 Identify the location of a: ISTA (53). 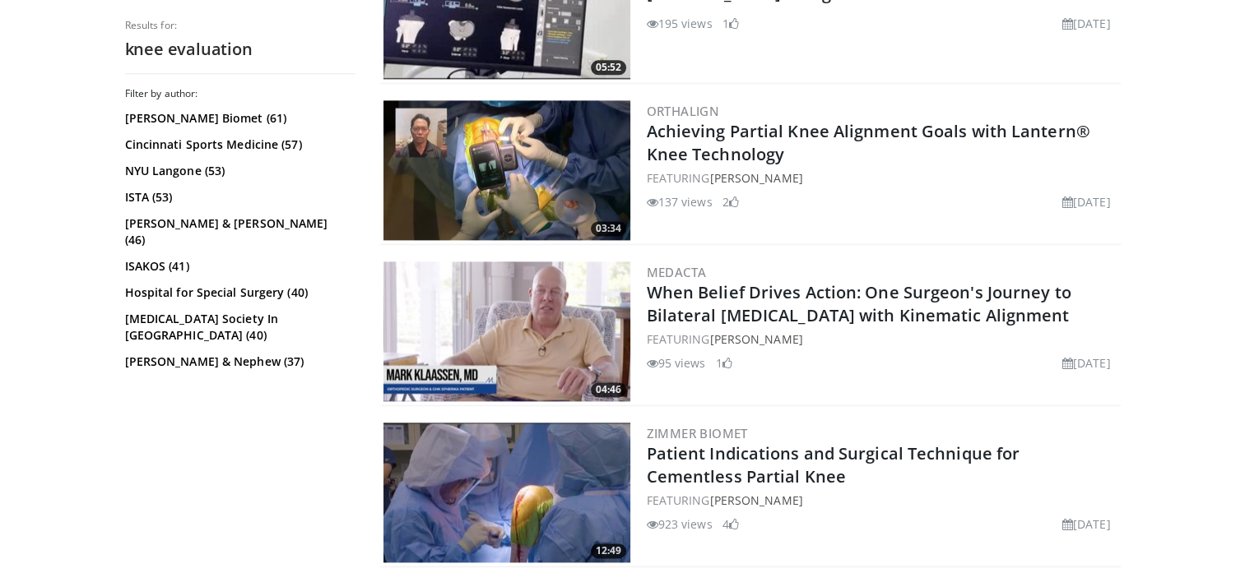
(238, 197).